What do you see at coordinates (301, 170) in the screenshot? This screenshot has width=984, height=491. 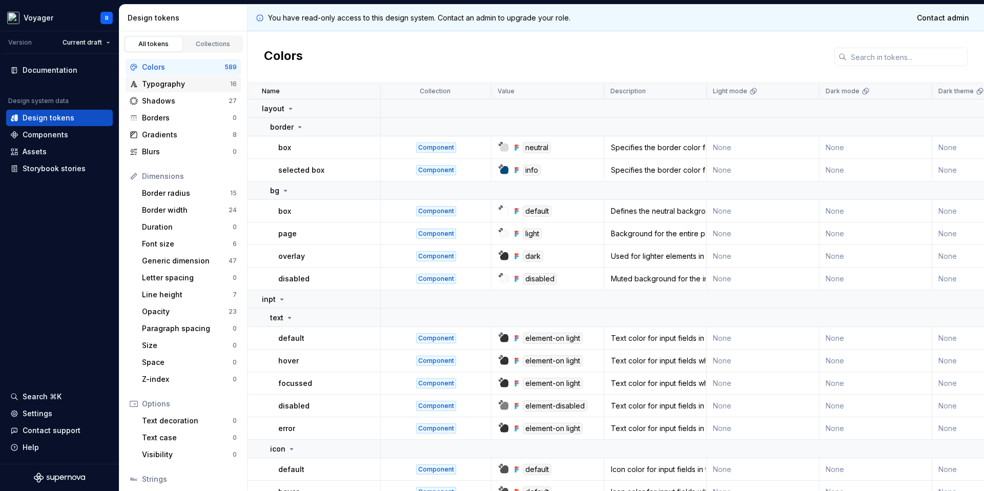 I see `p: selected box` at bounding box center [301, 170].